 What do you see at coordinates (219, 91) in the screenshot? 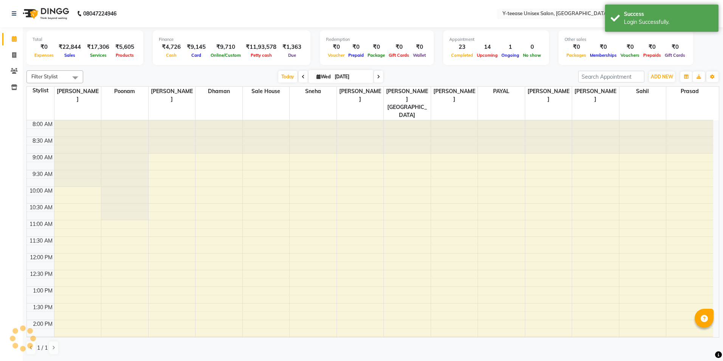
I see `span: Dhaman` at bounding box center [219, 91].